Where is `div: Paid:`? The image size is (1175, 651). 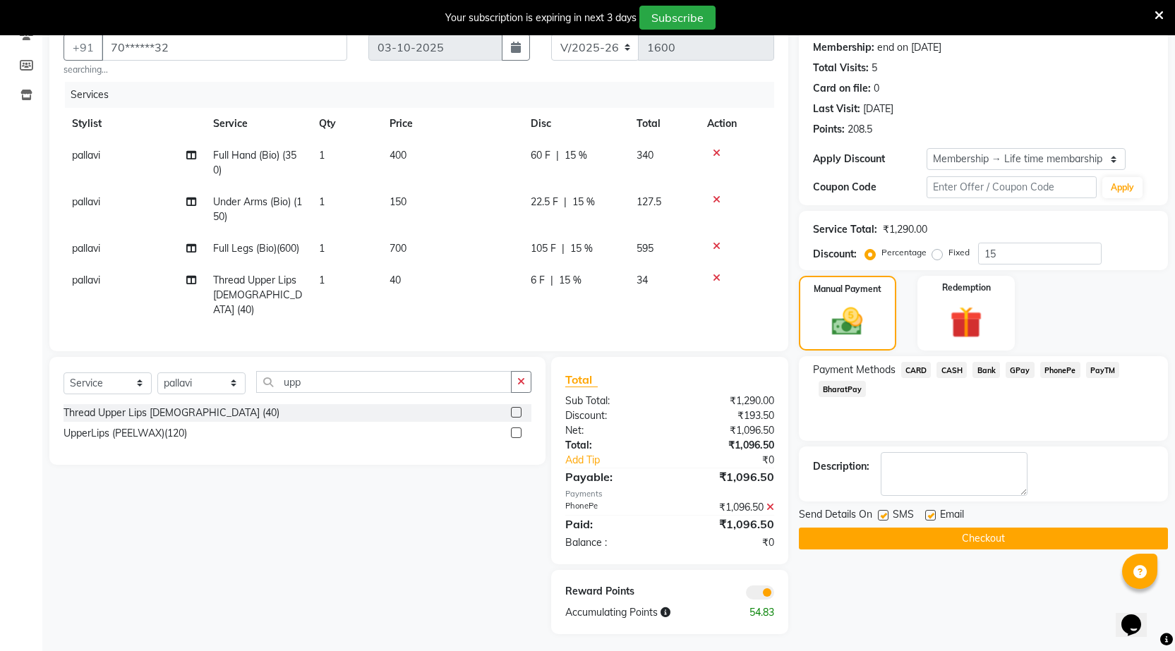 div: Paid: is located at coordinates (612, 524).